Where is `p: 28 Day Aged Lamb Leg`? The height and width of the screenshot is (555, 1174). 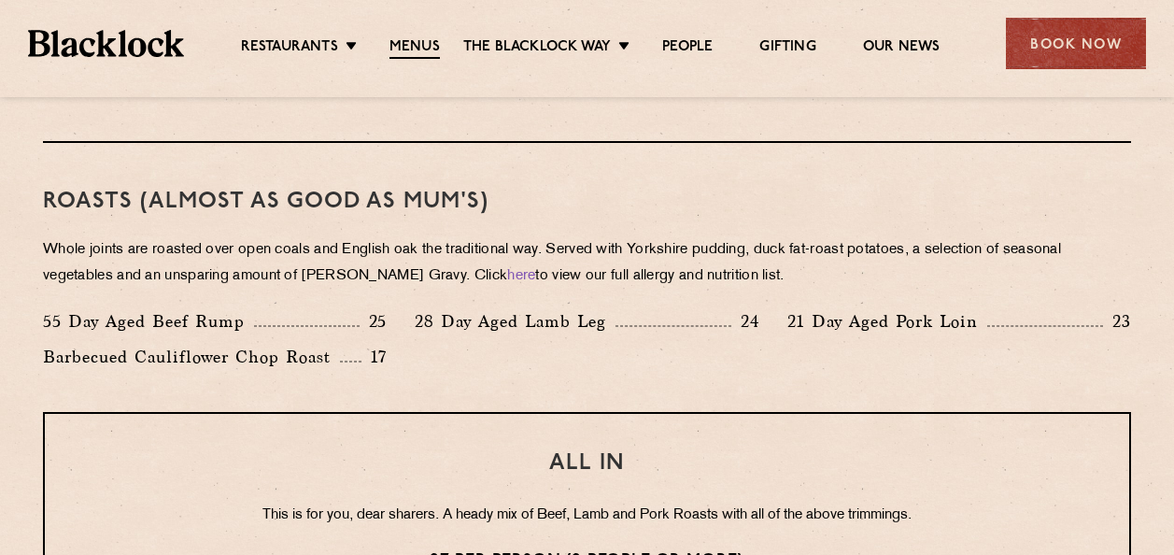
p: 28 Day Aged Lamb Leg is located at coordinates (515, 321).